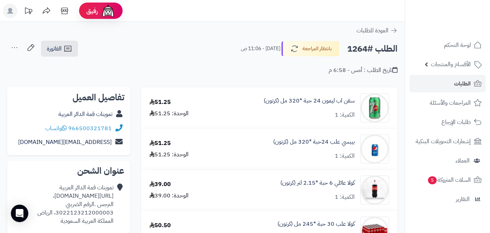 This screenshot has height=233, width=490. I want to click on a: تحديثات المنصة, so click(28, 12).